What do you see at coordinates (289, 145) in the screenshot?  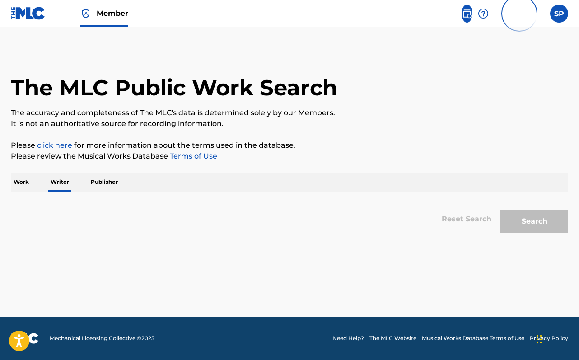 I see `p: Please for more information about the terms used in the database.` at bounding box center [289, 145].